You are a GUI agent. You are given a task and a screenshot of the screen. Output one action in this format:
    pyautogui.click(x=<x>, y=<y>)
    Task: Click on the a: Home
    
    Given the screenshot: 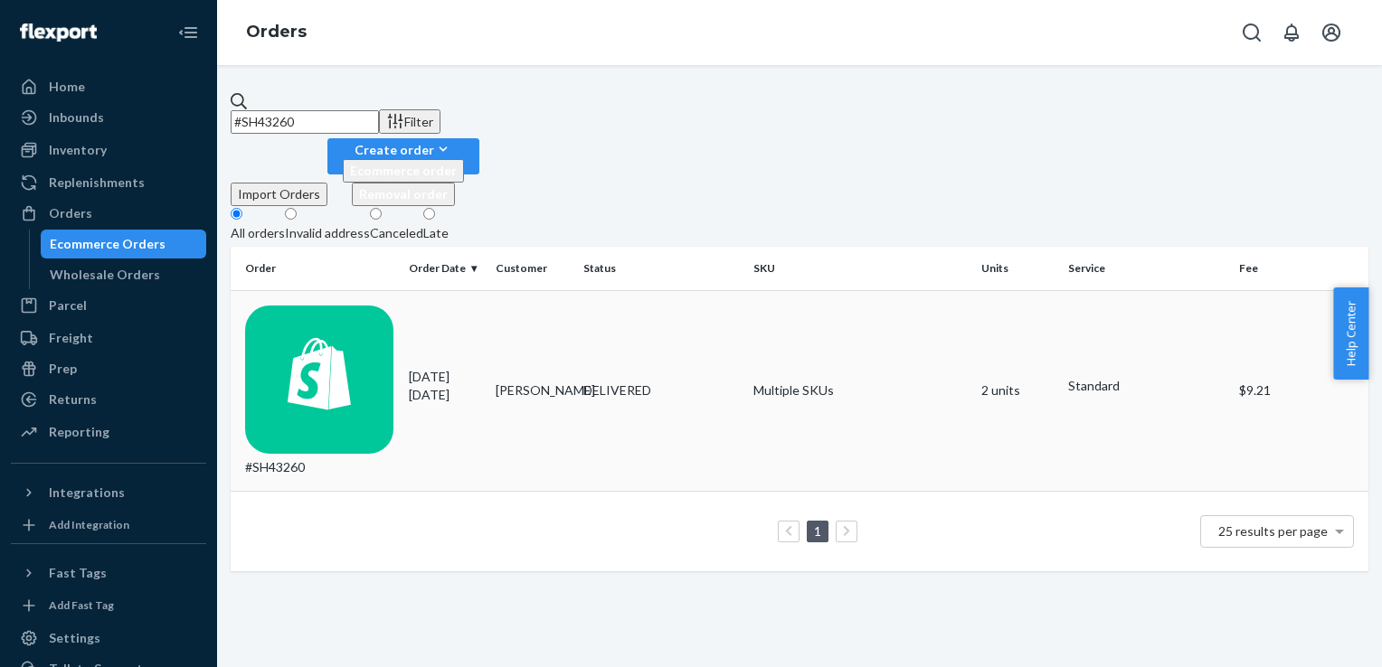 What is the action you would take?
    pyautogui.click(x=108, y=87)
    